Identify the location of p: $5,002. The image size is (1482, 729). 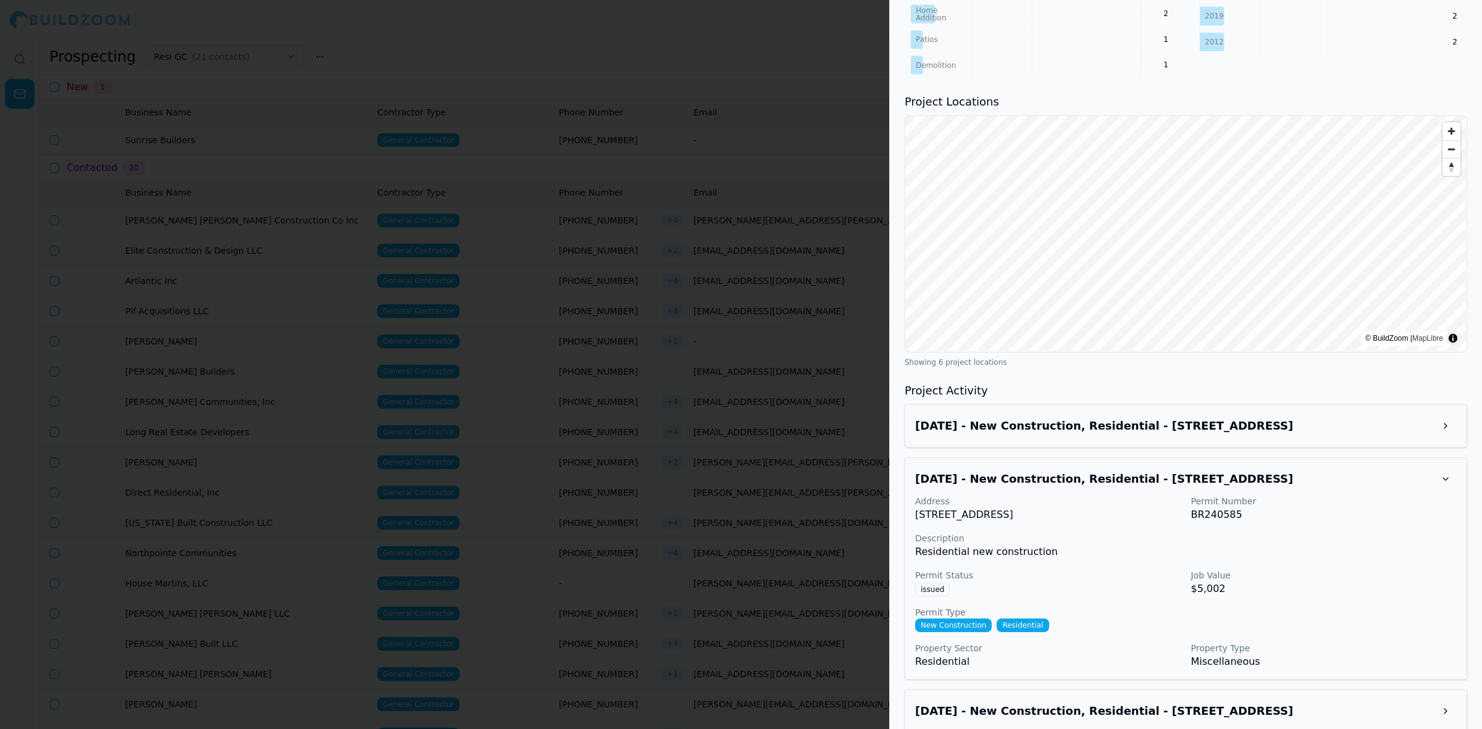
(1324, 589).